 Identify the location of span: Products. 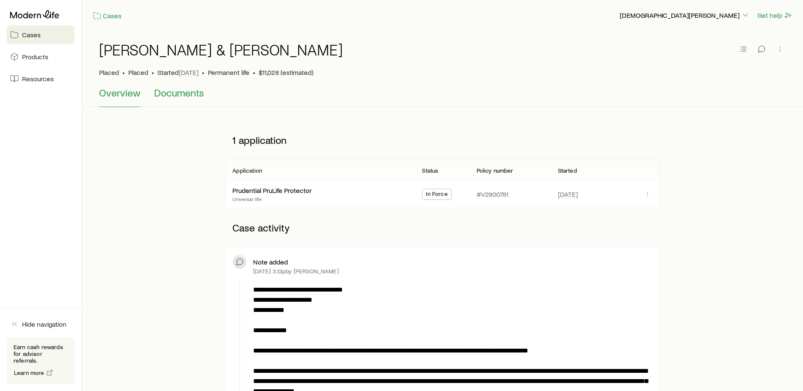
(35, 57).